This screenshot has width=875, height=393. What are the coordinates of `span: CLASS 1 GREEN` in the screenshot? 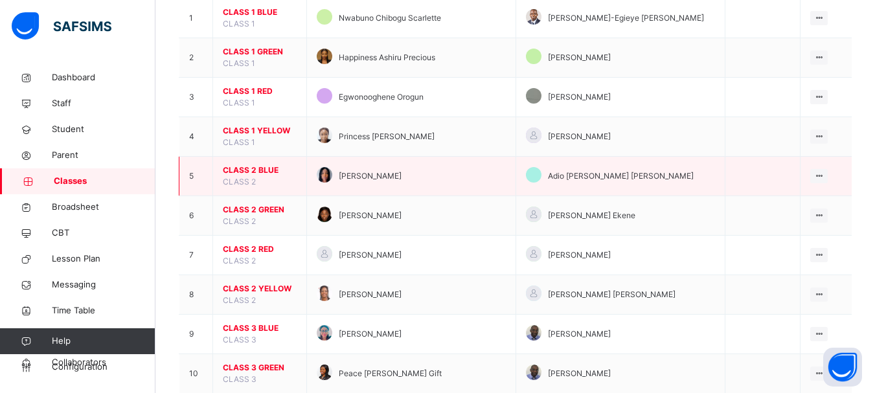 It's located at (260, 52).